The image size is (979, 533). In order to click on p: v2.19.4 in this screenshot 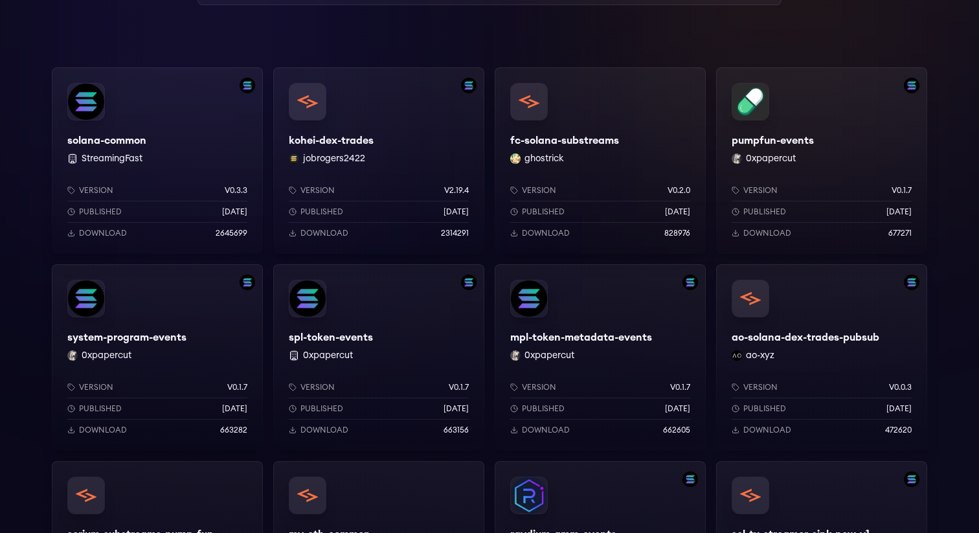, I will do `click(456, 190)`.